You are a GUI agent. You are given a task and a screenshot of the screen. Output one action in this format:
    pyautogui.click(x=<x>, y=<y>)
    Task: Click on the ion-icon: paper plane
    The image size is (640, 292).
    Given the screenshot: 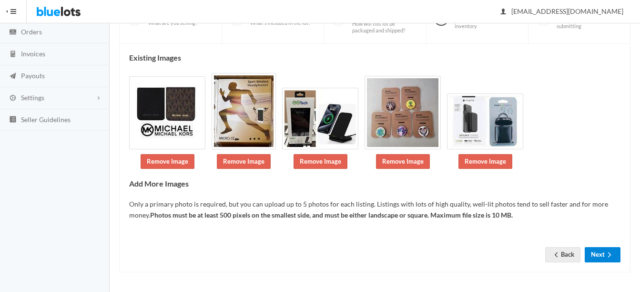 What is the action you would take?
    pyautogui.click(x=13, y=76)
    